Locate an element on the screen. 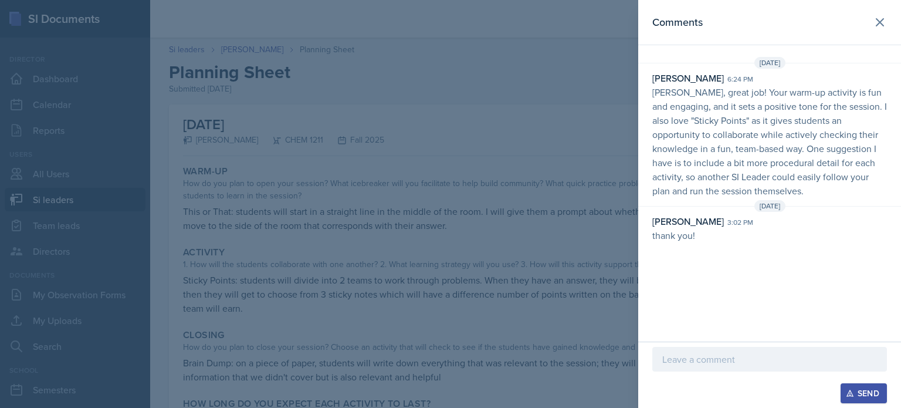 The width and height of the screenshot is (901, 408). h2: Comments is located at coordinates (678, 22).